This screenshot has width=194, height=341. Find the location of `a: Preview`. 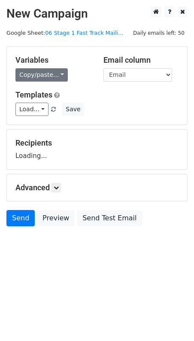

a: Preview is located at coordinates (56, 218).